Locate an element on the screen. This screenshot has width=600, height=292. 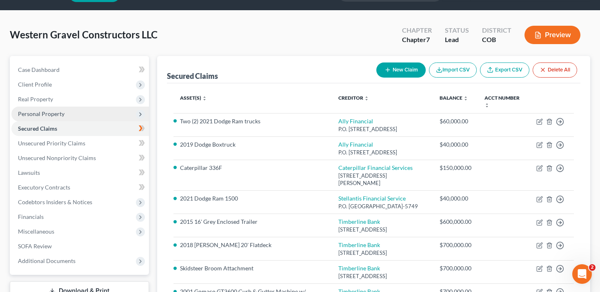
li: Skidsteer Broom Attachment is located at coordinates (253, 268).